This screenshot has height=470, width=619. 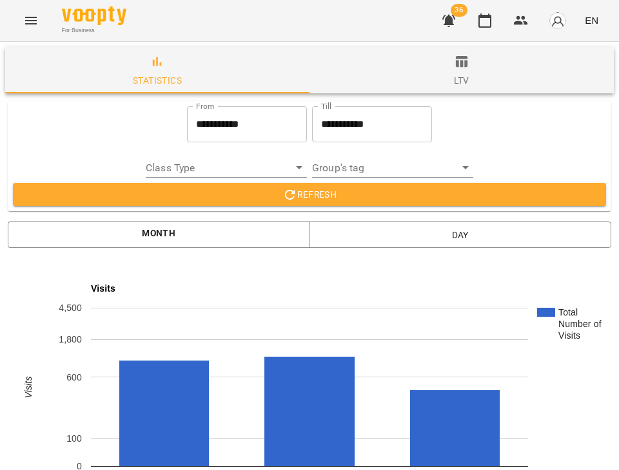 What do you see at coordinates (461, 81) in the screenshot?
I see `div: ltv` at bounding box center [461, 81].